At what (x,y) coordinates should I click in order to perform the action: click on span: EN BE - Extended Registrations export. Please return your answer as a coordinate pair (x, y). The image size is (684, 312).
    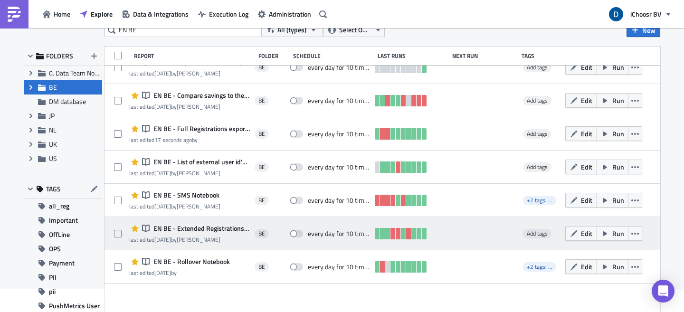
    Looking at the image, I should click on (200, 228).